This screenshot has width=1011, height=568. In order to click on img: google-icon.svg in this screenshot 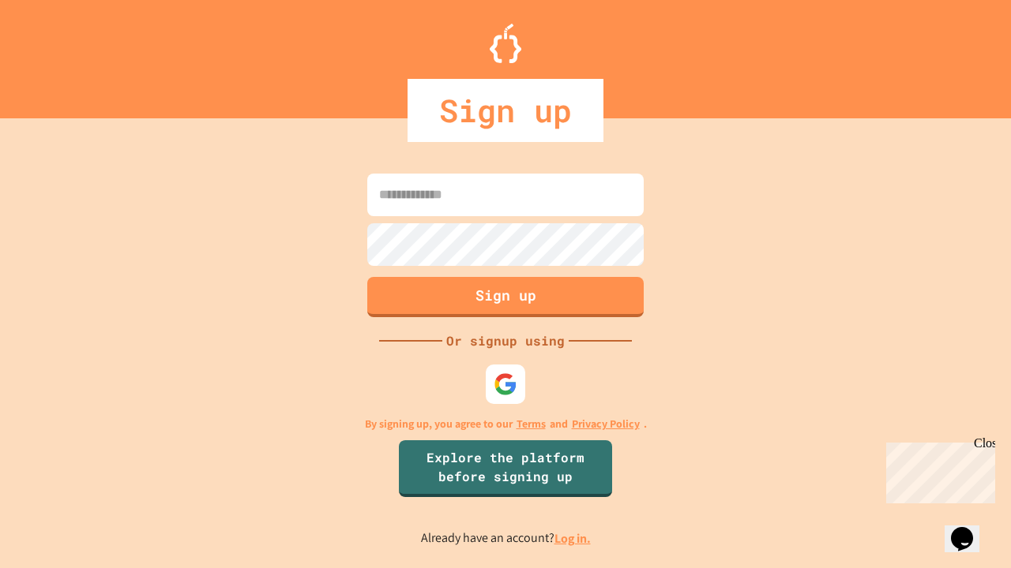, I will do `click(505, 385)`.